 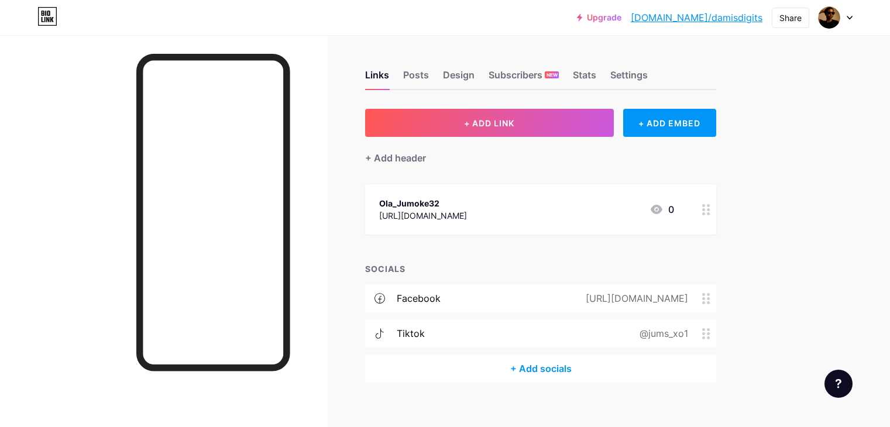 I want to click on div: tiktok, so click(x=411, y=334).